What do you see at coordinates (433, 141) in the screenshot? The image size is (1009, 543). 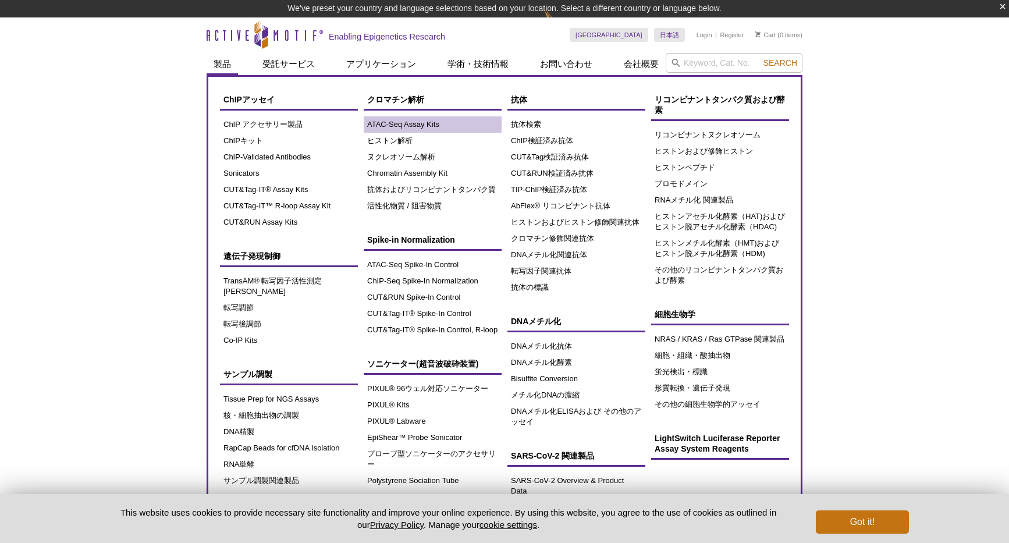 I see `a: ヒストン解析` at bounding box center [433, 141].